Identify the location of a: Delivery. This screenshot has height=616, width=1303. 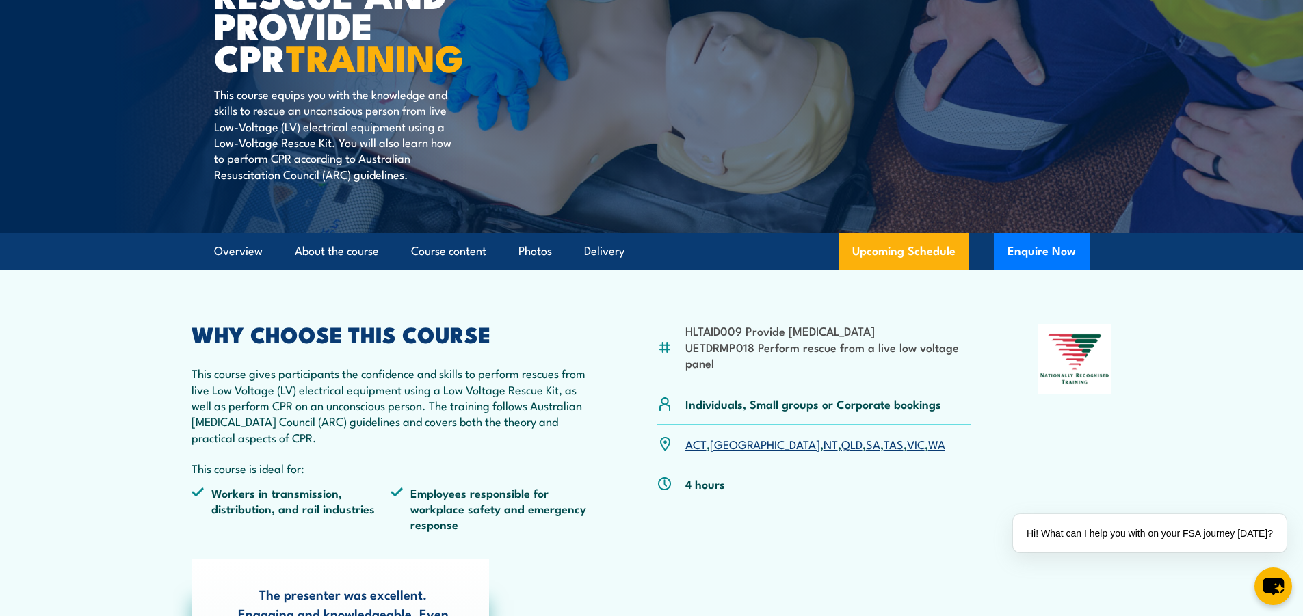
(604, 251).